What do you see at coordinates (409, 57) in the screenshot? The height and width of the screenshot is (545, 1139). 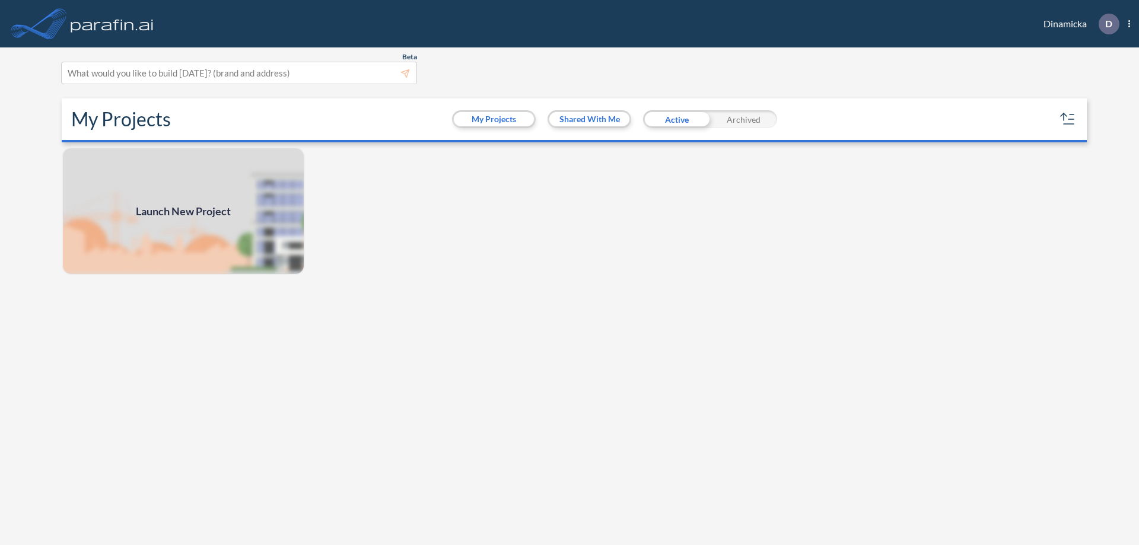 I see `span: Beta` at bounding box center [409, 57].